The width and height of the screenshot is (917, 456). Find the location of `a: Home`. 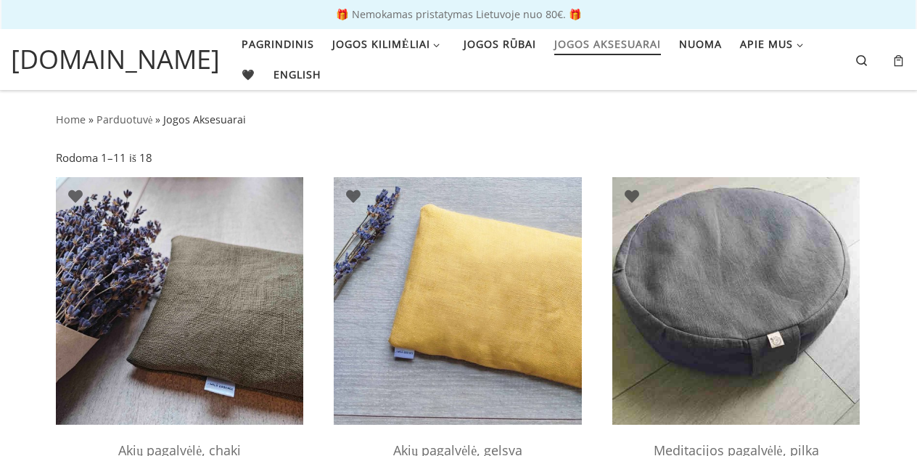

a: Home is located at coordinates (70, 119).